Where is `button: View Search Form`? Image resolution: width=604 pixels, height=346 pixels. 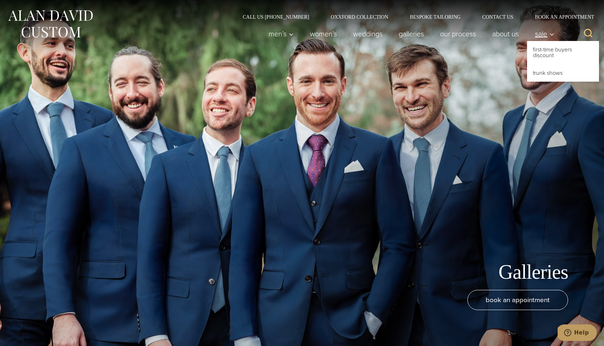 button: View Search Form is located at coordinates (589, 34).